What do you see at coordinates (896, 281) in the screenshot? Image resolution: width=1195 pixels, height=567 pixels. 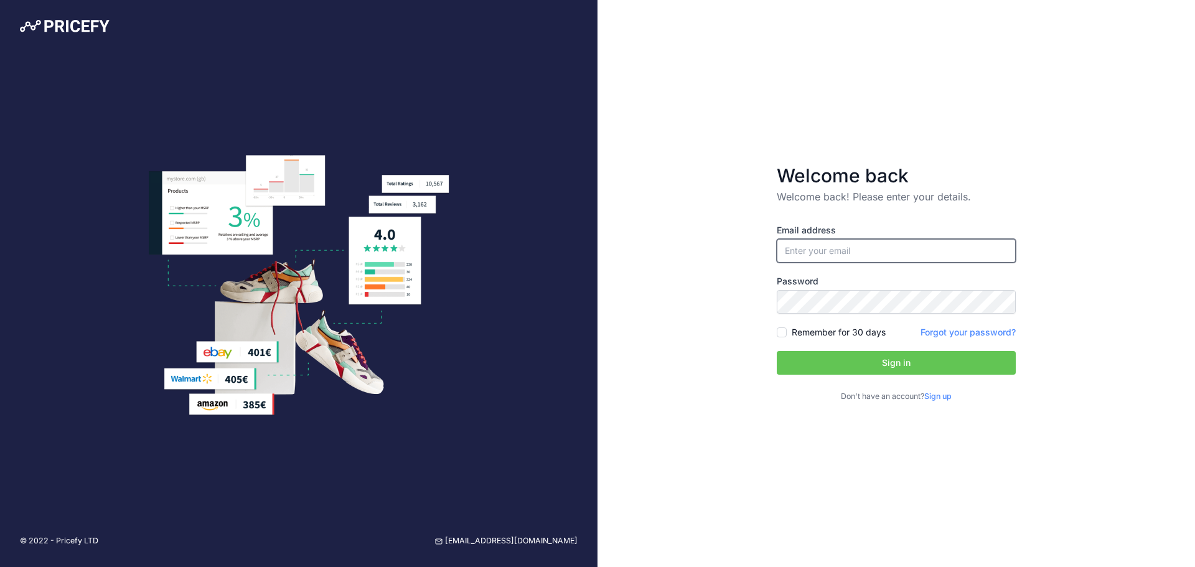 I see `label: Password` at bounding box center [896, 281].